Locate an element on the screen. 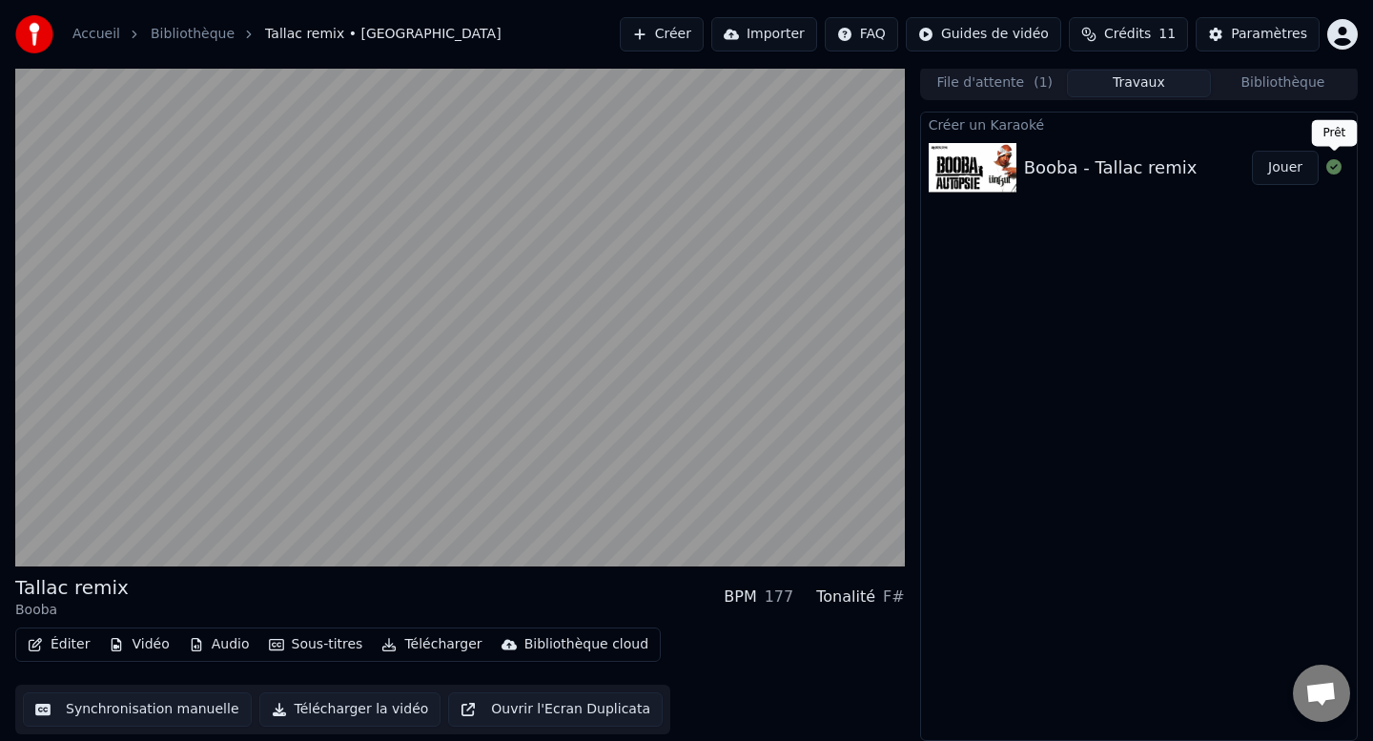 The width and height of the screenshot is (1373, 741). div: Paramètres is located at coordinates (1269, 34).